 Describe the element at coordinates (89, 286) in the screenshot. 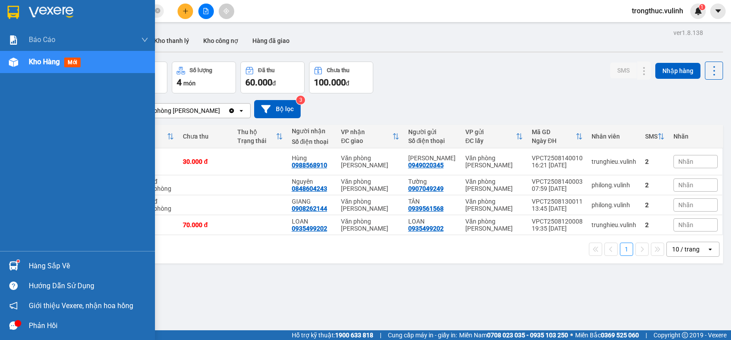

I see `div: Hướng dẫn sử dụng` at that location.